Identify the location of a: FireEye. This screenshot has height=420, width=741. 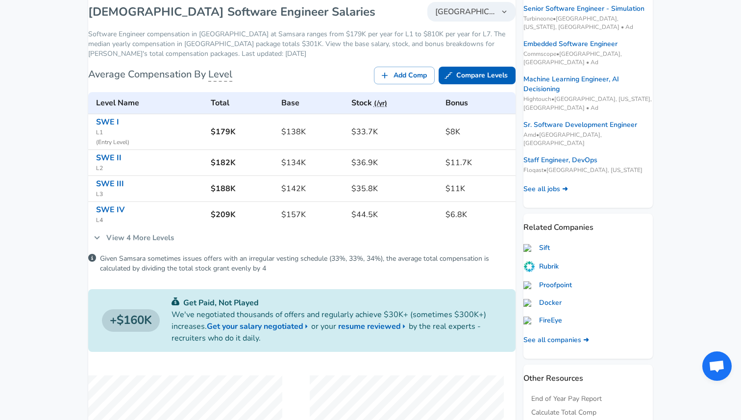
(542, 320).